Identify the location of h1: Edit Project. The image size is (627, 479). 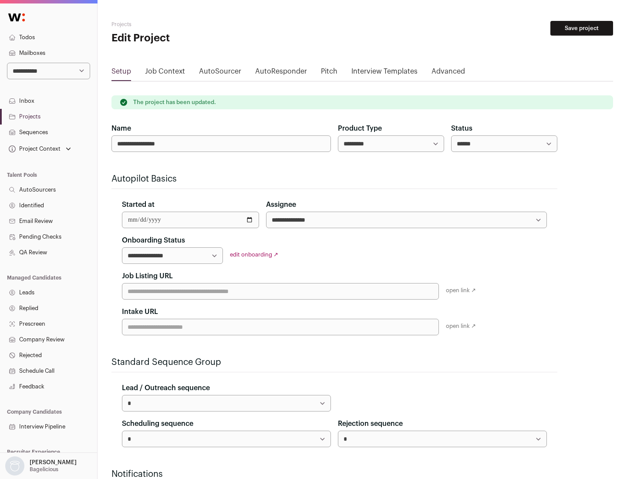
(195, 38).